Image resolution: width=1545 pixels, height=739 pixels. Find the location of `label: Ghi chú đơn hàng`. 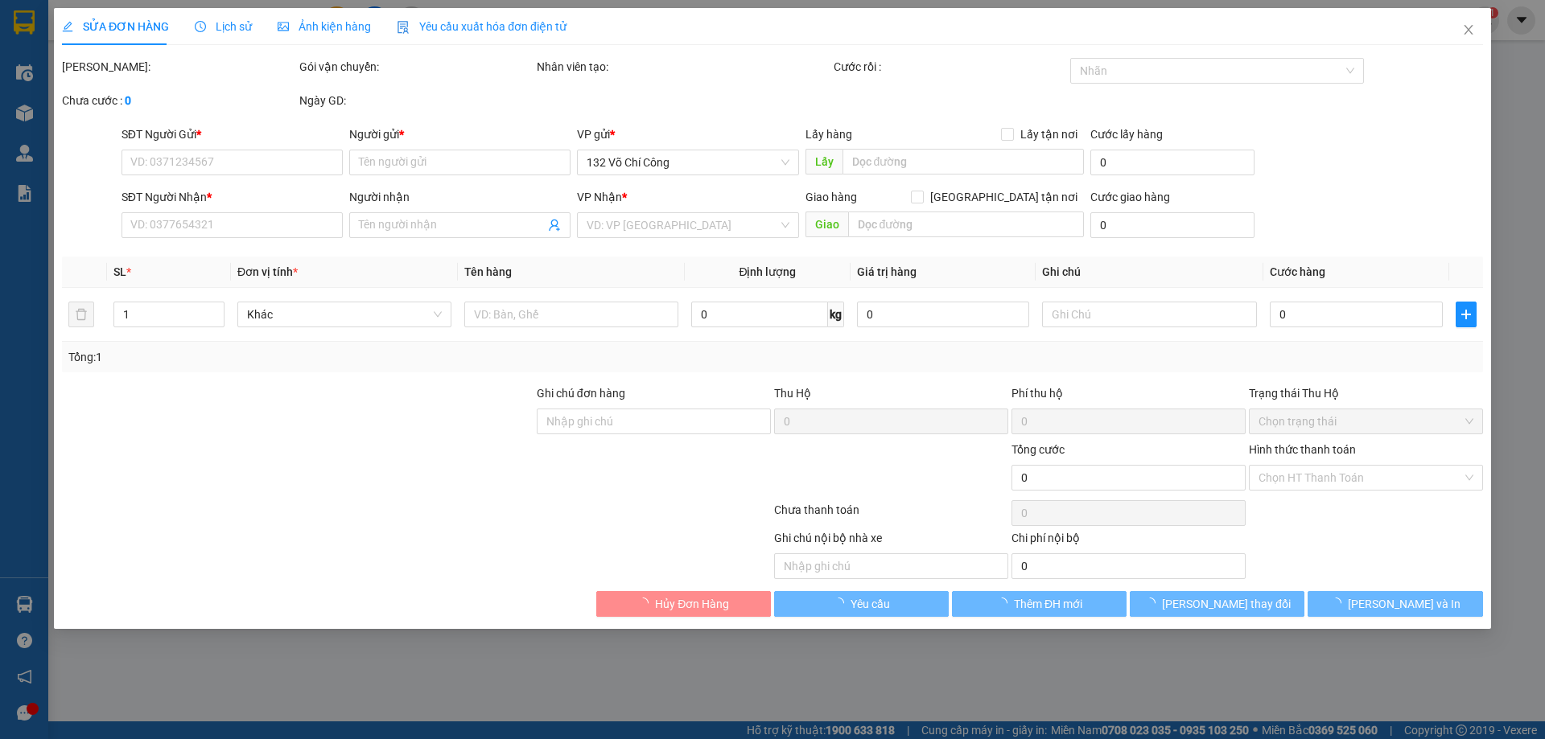

label: Ghi chú đơn hàng is located at coordinates (581, 393).